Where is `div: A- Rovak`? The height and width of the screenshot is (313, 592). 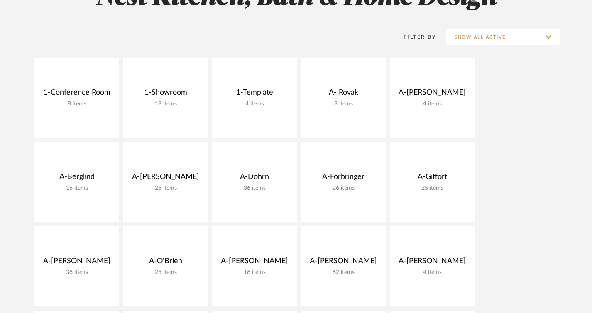 div: A- Rovak is located at coordinates (343, 94).